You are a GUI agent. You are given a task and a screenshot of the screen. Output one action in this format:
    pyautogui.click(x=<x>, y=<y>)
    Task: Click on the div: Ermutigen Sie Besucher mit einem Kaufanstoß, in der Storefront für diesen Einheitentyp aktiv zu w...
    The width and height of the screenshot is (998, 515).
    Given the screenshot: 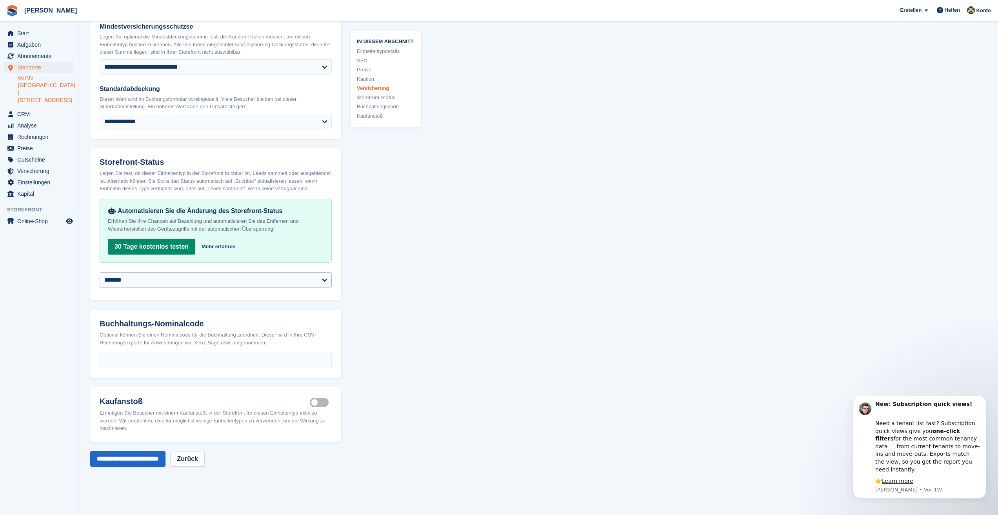 What is the action you would take?
    pyautogui.click(x=216, y=421)
    